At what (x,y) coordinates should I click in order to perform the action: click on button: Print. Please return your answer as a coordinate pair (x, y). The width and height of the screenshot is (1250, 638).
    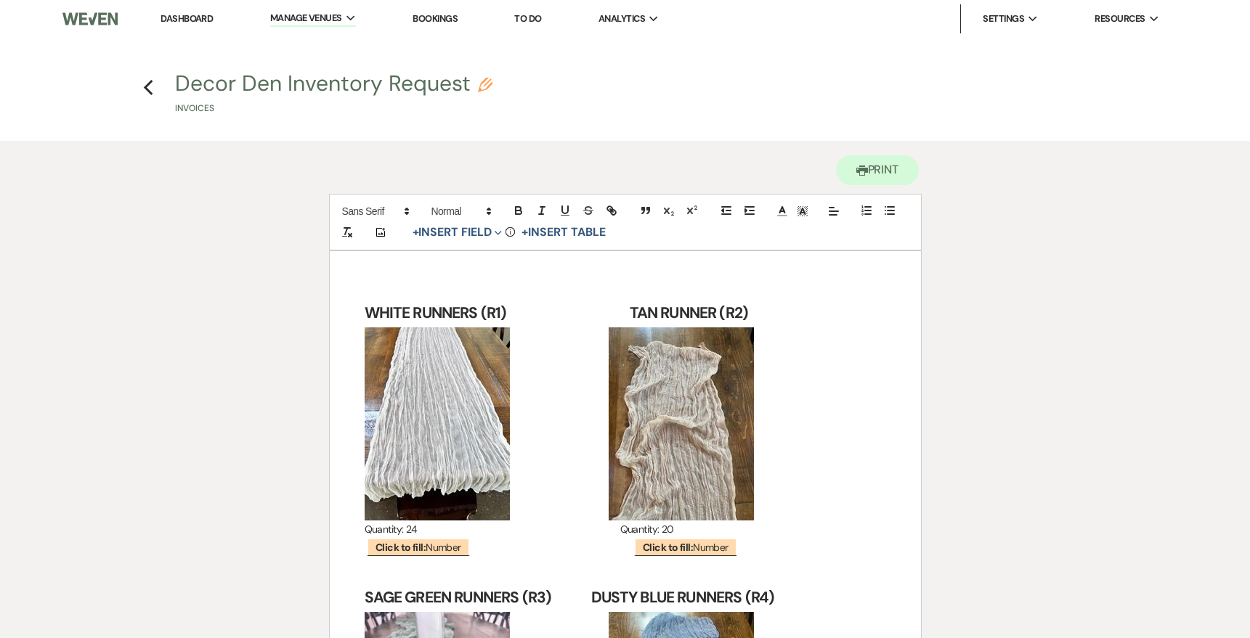
    Looking at the image, I should click on (877, 170).